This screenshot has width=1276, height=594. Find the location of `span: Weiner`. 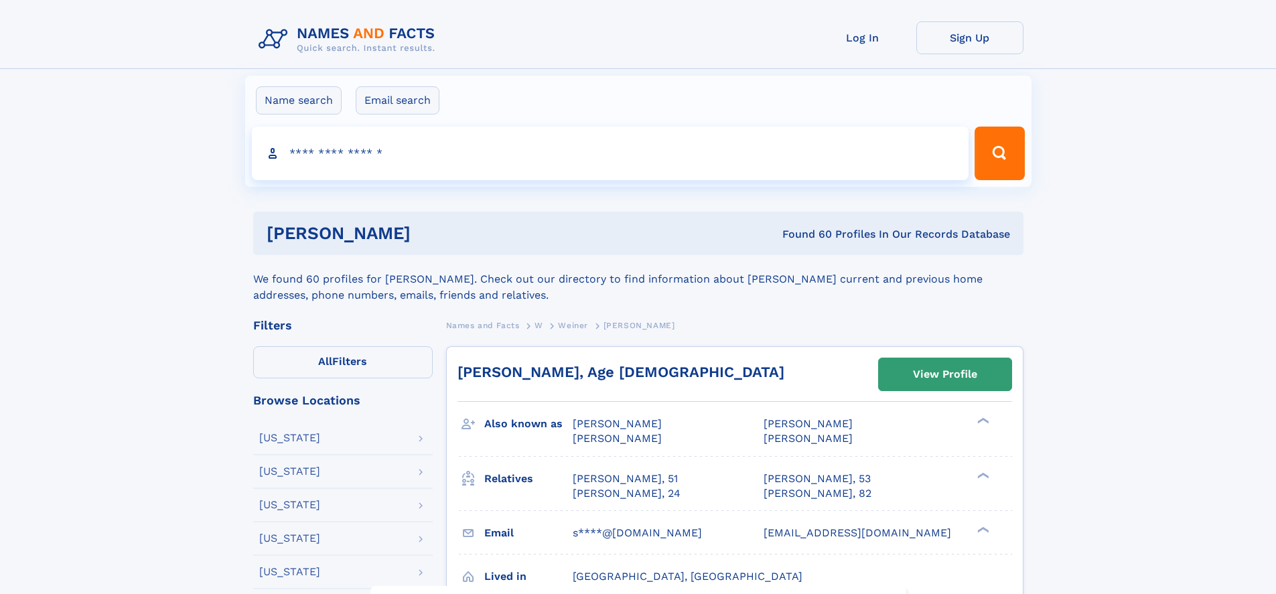

span: Weiner is located at coordinates (573, 326).